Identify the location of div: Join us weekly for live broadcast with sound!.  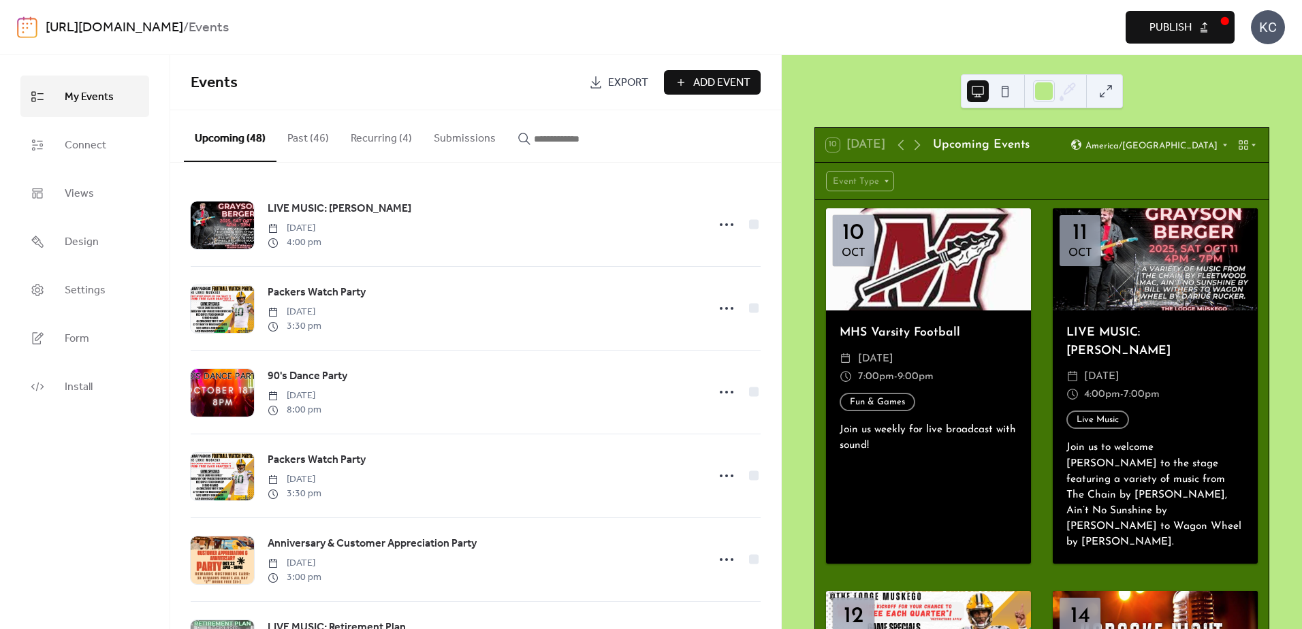
(928, 438).